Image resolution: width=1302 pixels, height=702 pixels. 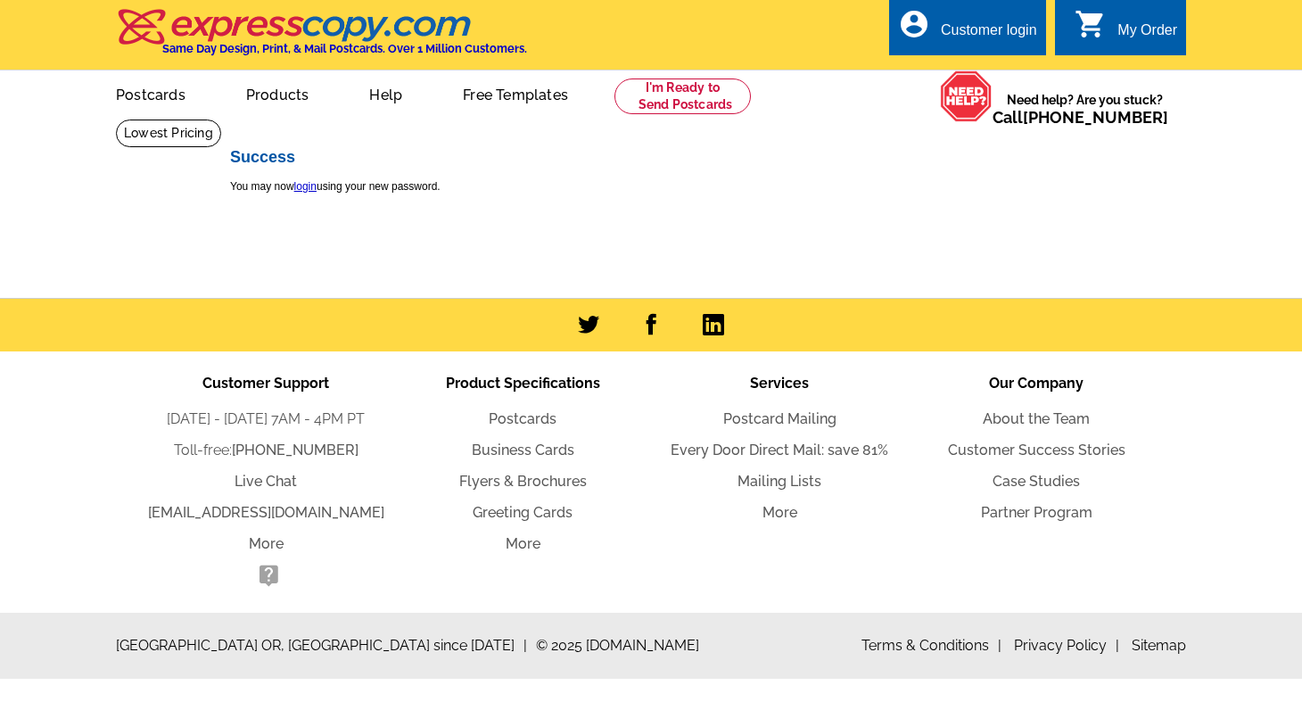 I want to click on h2: Success, so click(x=658, y=158).